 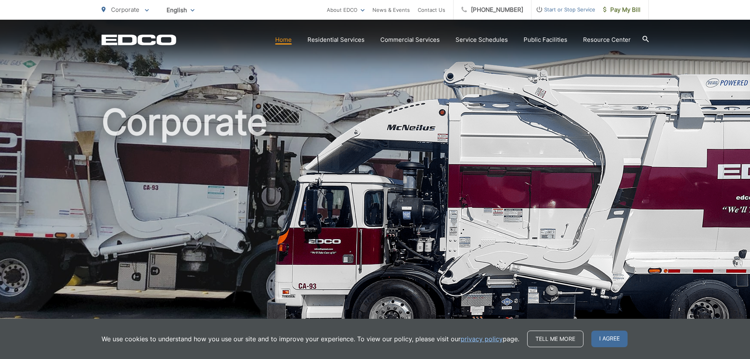 I want to click on span: English, so click(x=180, y=10).